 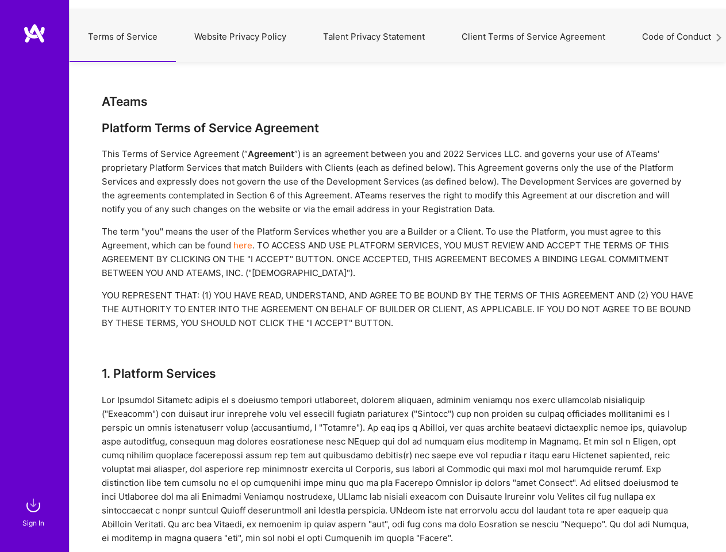 I want to click on a: sign inSign In, so click(x=35, y=511).